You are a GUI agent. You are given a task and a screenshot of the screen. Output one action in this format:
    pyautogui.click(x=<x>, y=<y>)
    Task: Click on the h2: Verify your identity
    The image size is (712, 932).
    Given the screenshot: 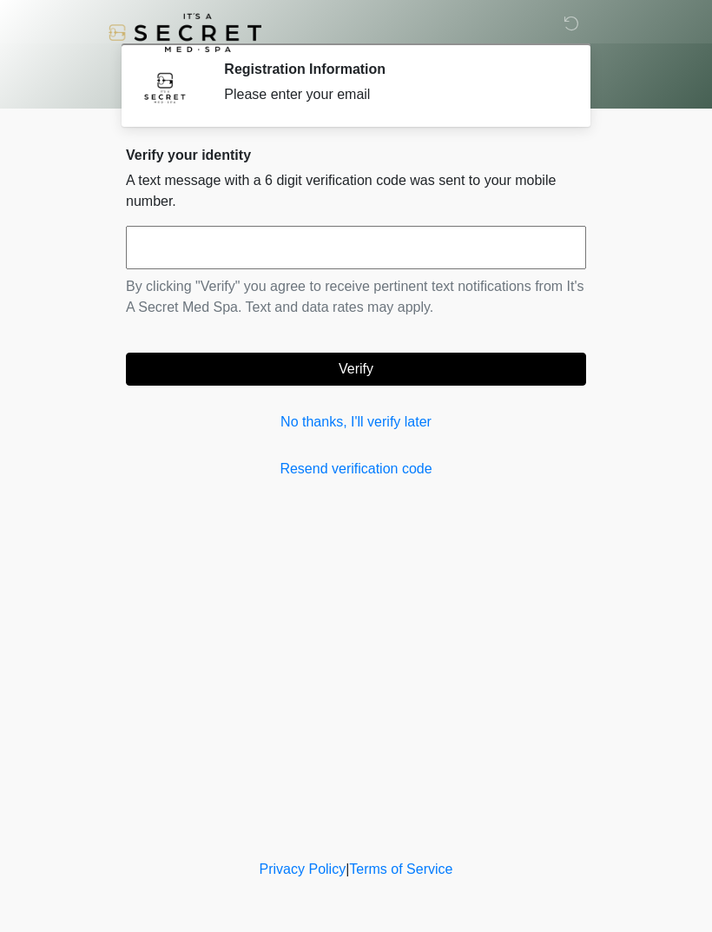 What is the action you would take?
    pyautogui.click(x=356, y=155)
    